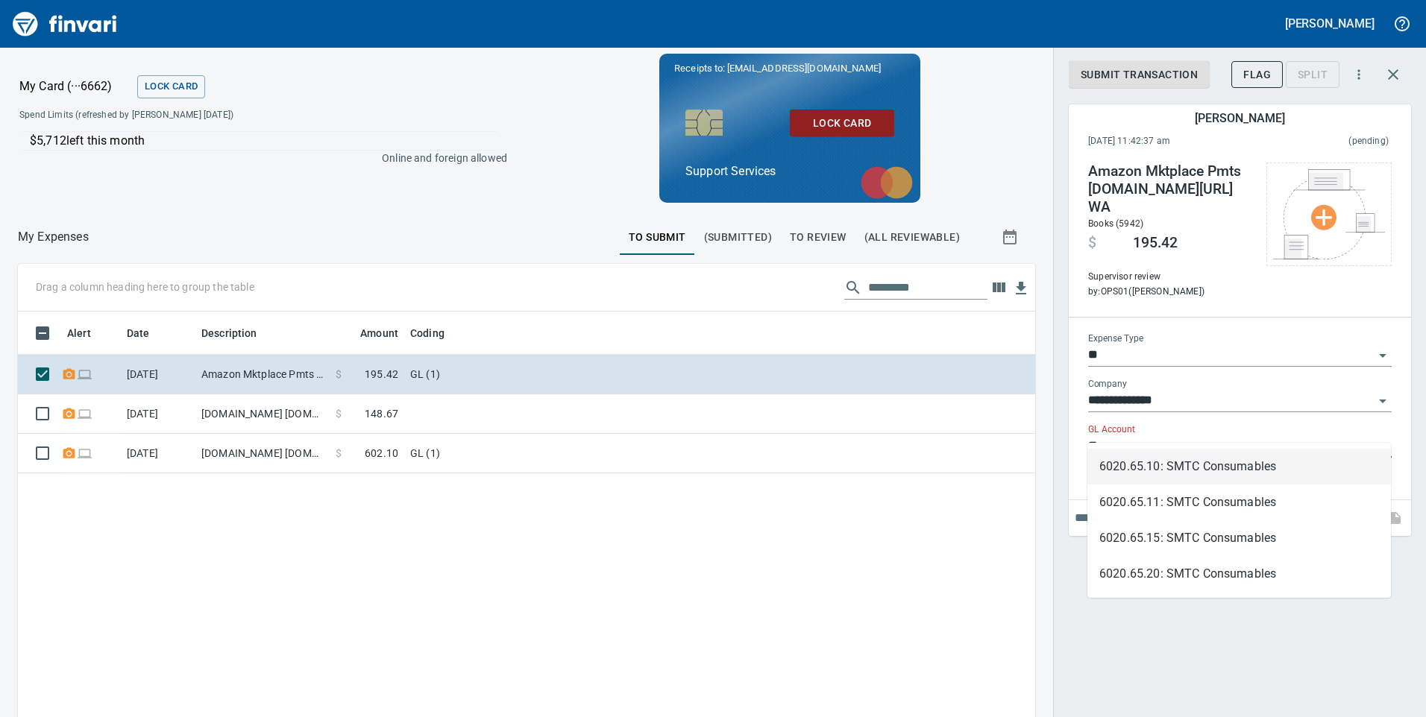  What do you see at coordinates (1257, 75) in the screenshot?
I see `button: Flag` at bounding box center [1257, 75].